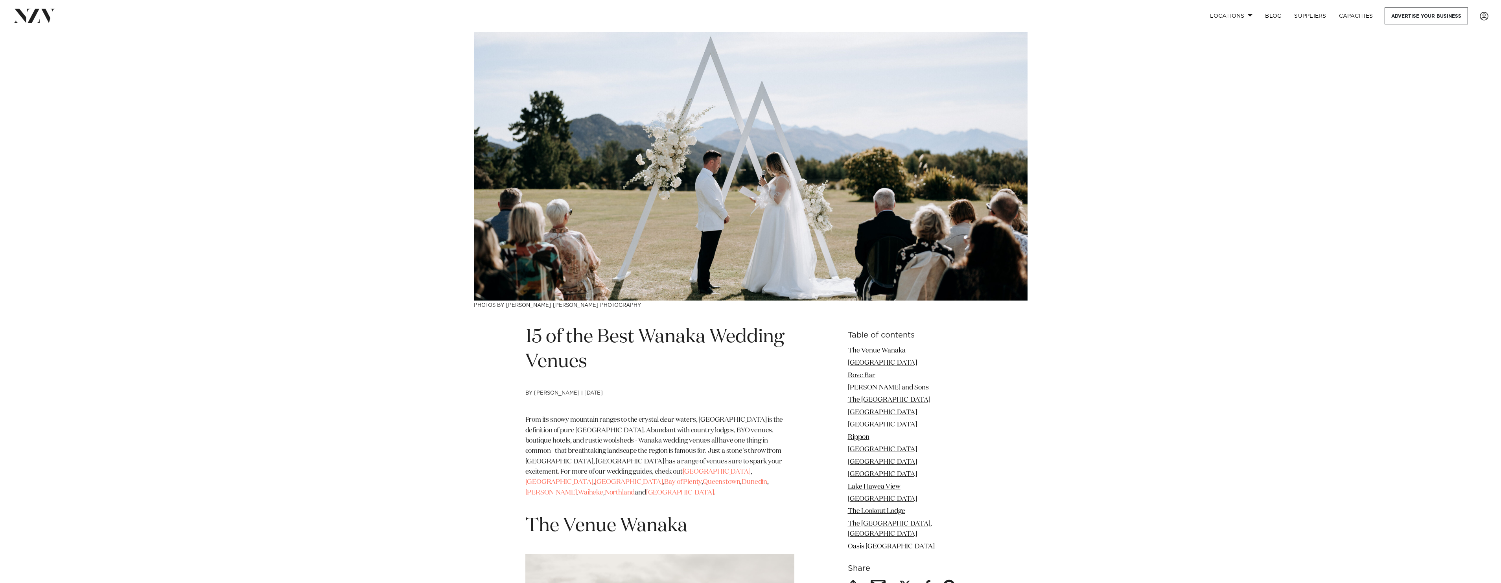 The width and height of the screenshot is (1501, 583). Describe the element at coordinates (1310, 16) in the screenshot. I see `a: SUPPLIERS` at that location.